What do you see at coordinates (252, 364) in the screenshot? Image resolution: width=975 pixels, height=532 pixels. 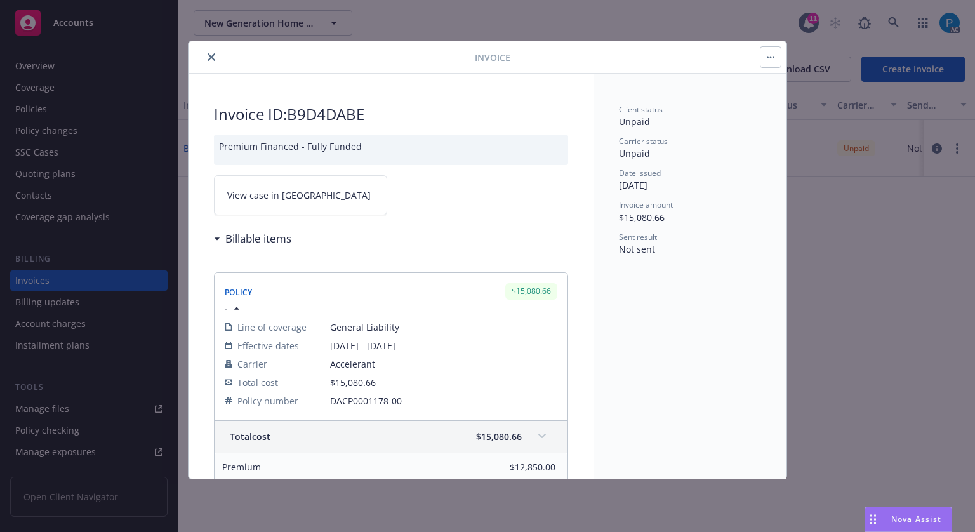 I see `span: Carrier` at bounding box center [252, 364].